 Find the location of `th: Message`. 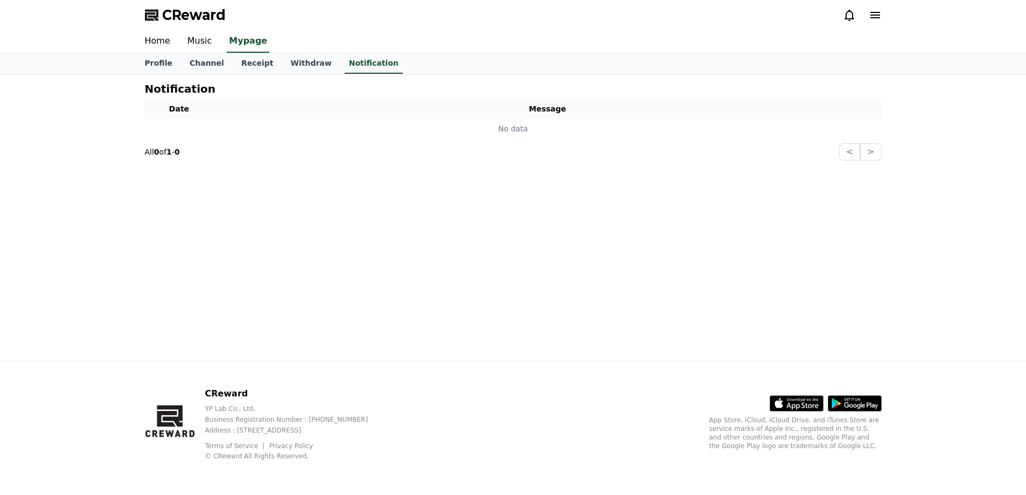

th: Message is located at coordinates (548, 109).